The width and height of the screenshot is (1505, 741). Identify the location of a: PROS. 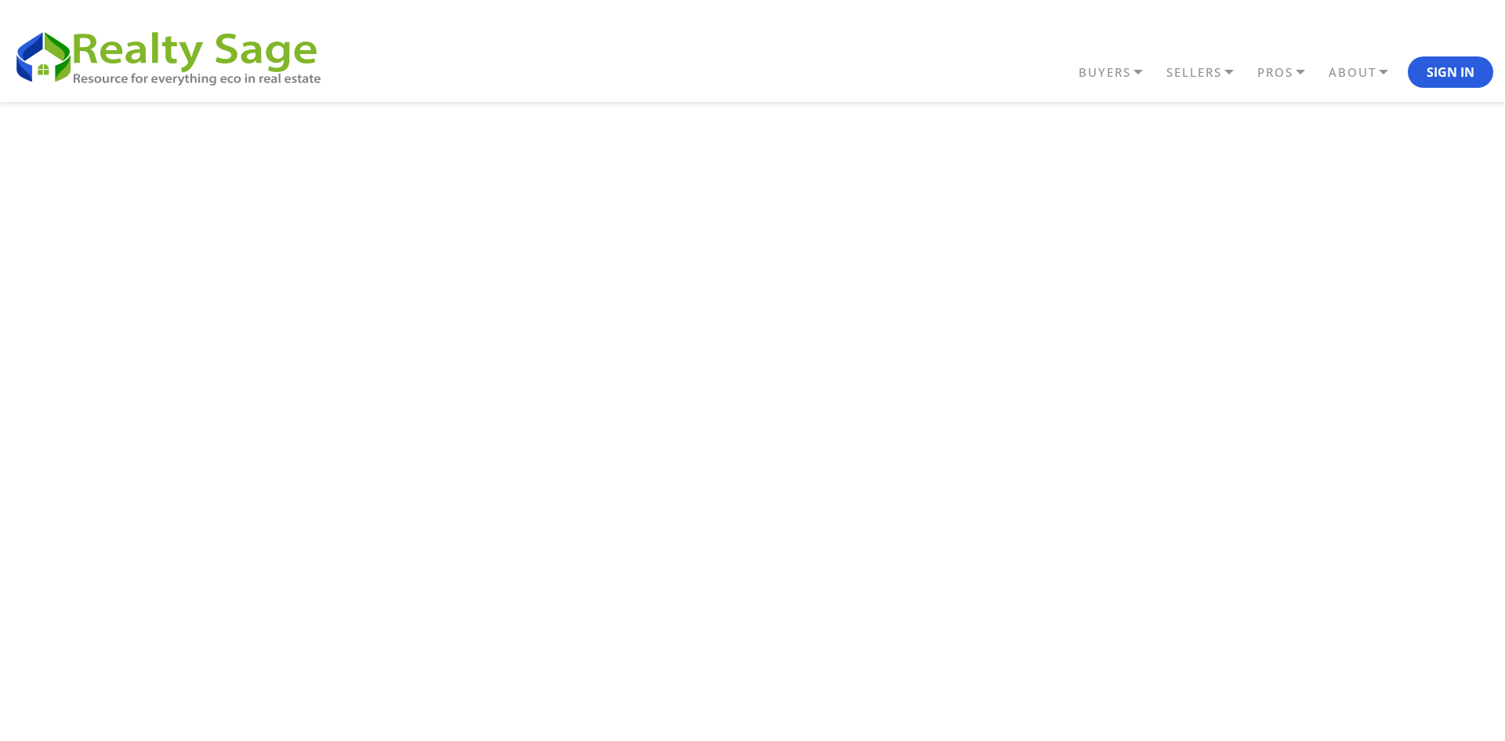
(1288, 72).